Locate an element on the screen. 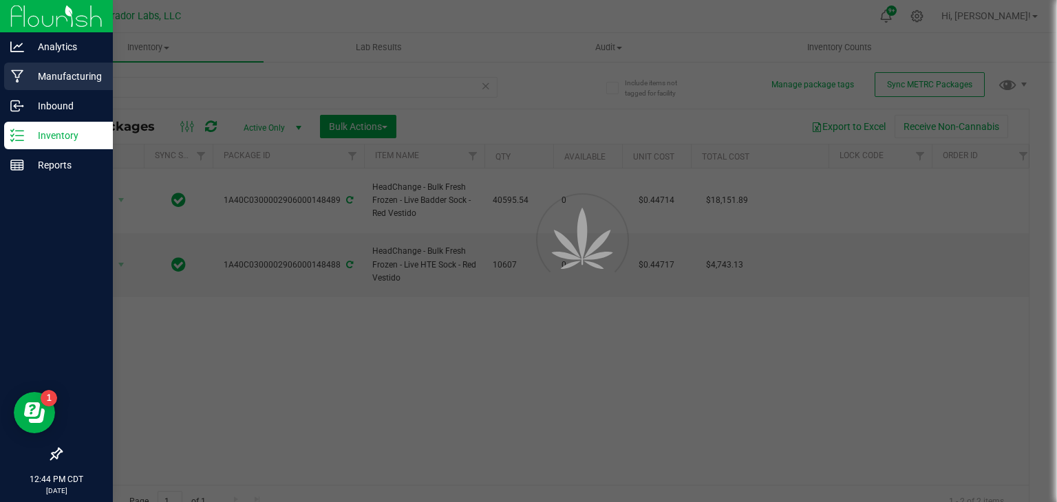  p: Reports is located at coordinates (65, 165).